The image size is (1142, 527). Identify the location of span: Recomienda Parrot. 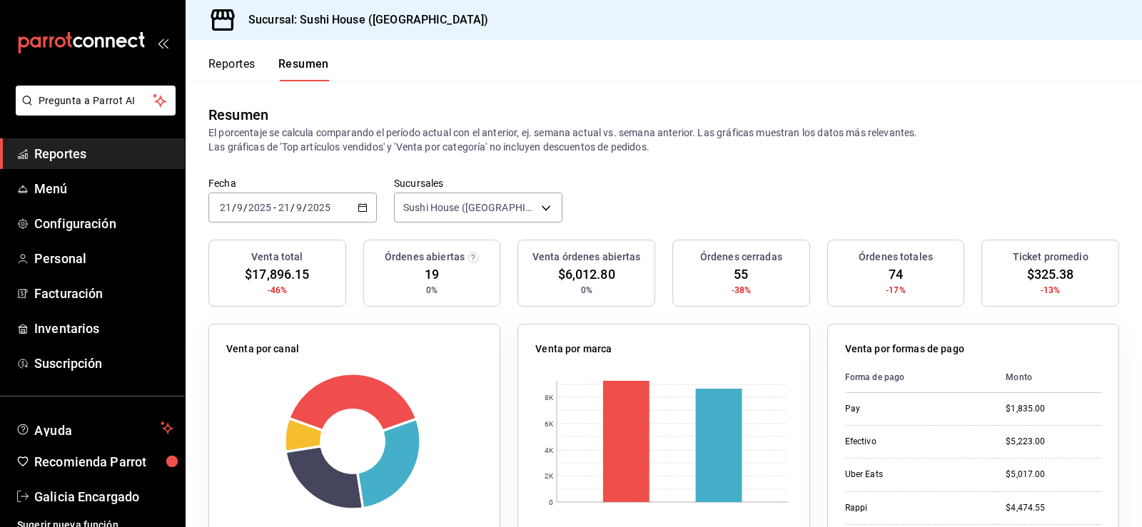
(103, 462).